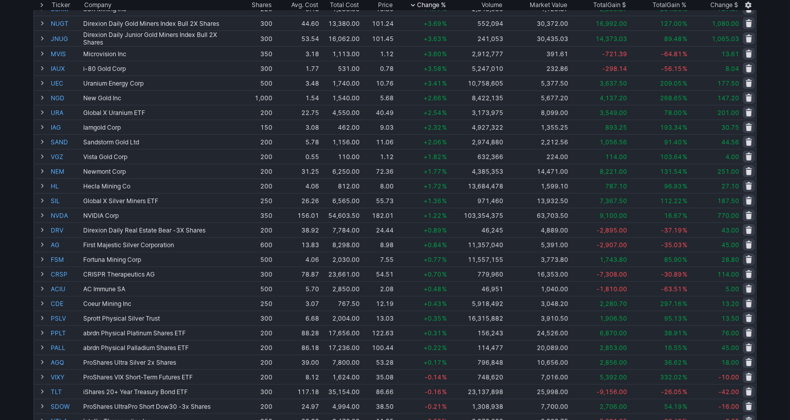 The height and width of the screenshot is (420, 790). What do you see at coordinates (730, 318) in the screenshot?
I see `span: 13.50` at bounding box center [730, 318].